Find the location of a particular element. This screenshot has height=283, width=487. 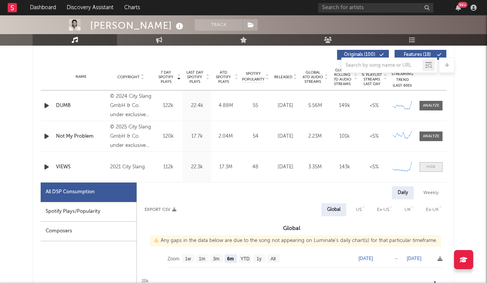

div: 17.7k is located at coordinates (197, 136).